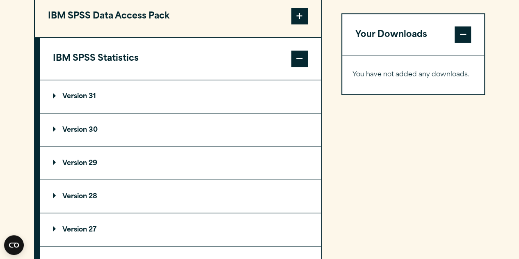 This screenshot has width=519, height=259. Describe the element at coordinates (75, 130) in the screenshot. I see `p: Version 30` at that location.